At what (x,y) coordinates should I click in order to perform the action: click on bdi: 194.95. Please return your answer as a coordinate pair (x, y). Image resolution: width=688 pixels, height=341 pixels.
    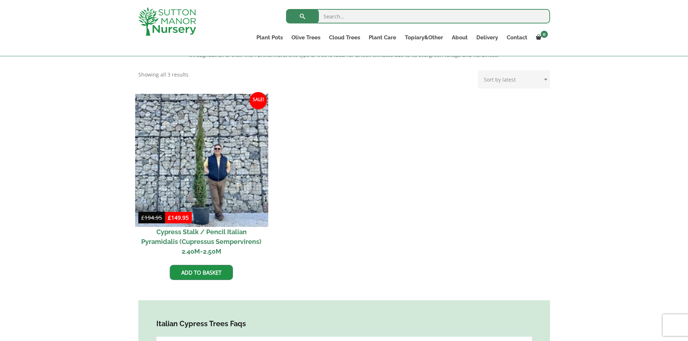
    Looking at the image, I should click on (152, 218).